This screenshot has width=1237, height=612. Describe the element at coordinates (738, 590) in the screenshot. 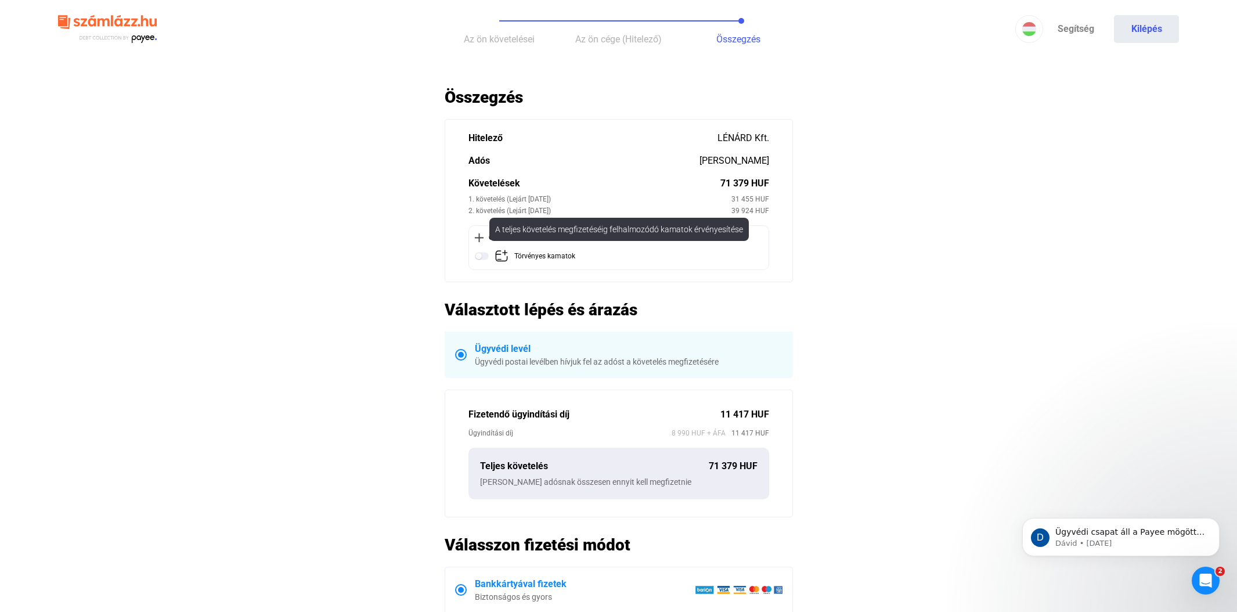

I see `img: barion` at that location.